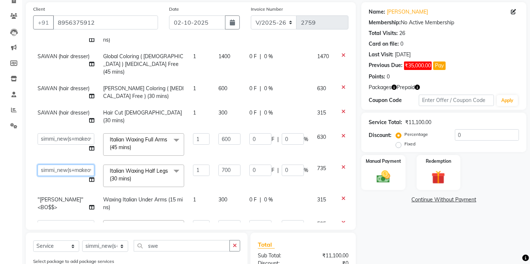 The width and height of the screenshot is (530, 264). What do you see at coordinates (385, 22) in the screenshot?
I see `div: Membership:` at bounding box center [385, 22].